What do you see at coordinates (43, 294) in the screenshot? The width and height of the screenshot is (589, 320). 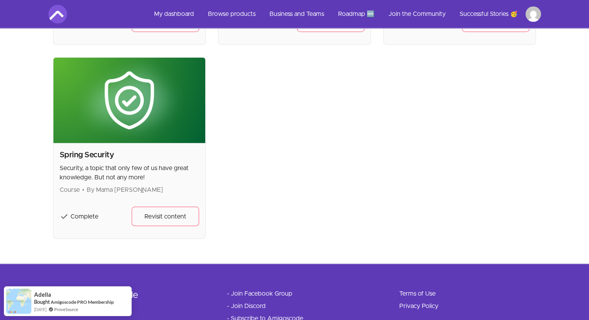 I see `span: Adella` at bounding box center [43, 294].